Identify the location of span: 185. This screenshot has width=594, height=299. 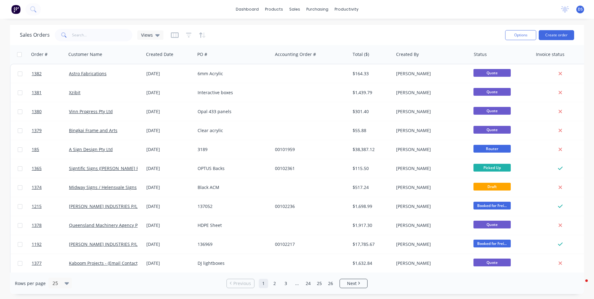
(35, 149).